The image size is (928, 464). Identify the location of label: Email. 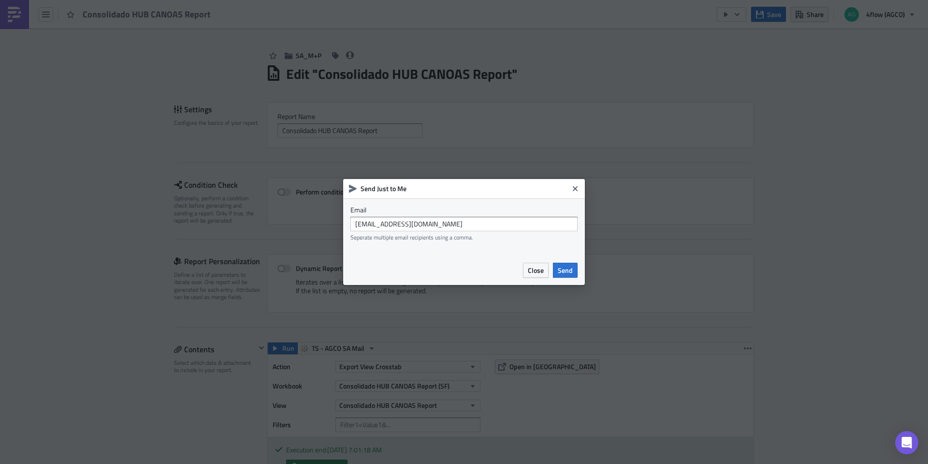
(464, 210).